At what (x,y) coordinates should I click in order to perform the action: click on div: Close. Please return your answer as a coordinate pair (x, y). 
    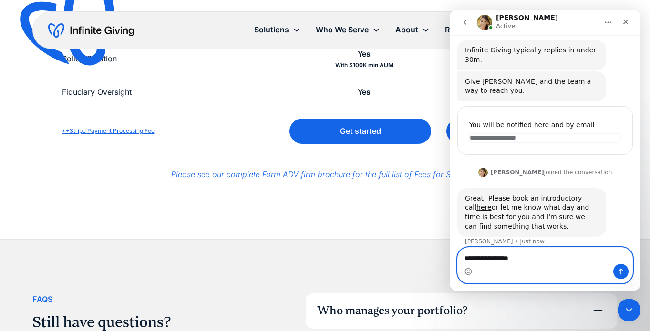
    Looking at the image, I should click on (176, 12).